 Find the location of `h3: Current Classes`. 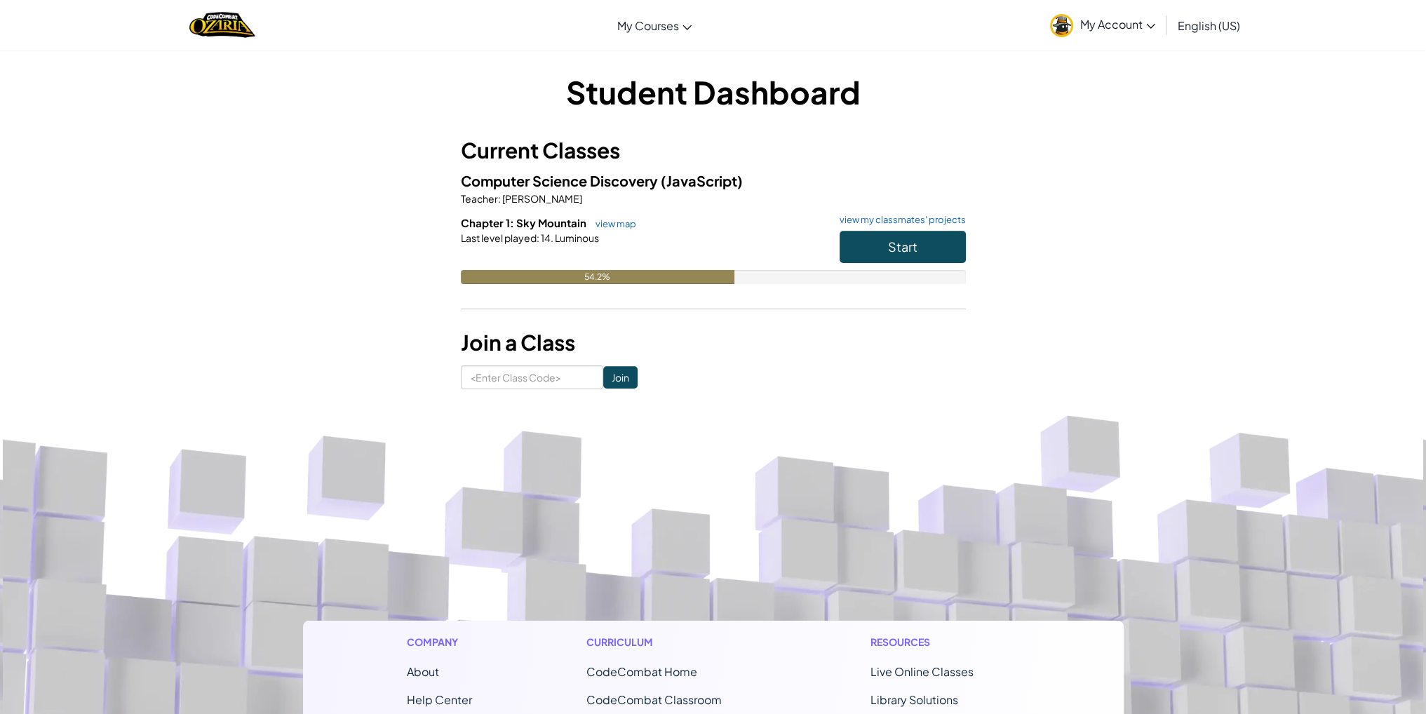

h3: Current Classes is located at coordinates (713, 150).